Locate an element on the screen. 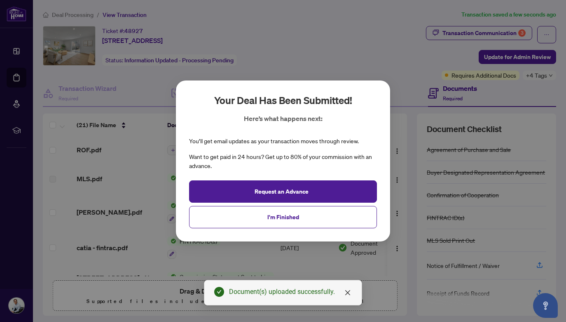  button: Open asap is located at coordinates (546, 305).